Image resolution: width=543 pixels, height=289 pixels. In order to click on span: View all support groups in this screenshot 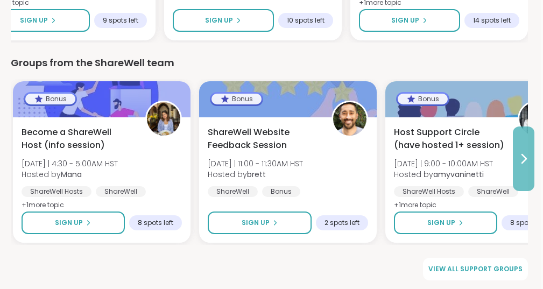, I will do `click(476, 269)`.